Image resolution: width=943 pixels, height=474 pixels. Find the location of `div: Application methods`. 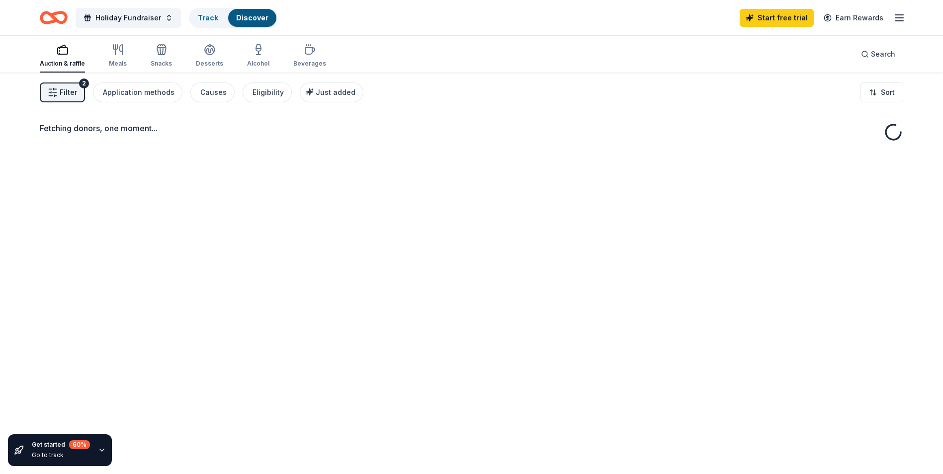

div: Application methods is located at coordinates (139, 92).